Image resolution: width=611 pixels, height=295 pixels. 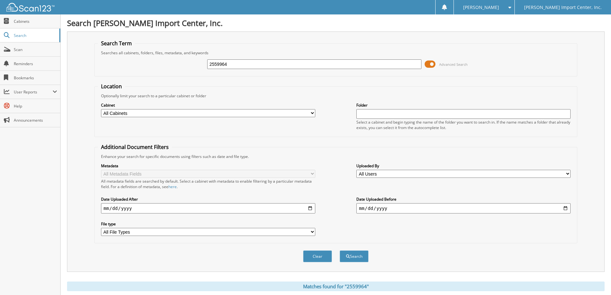 I want to click on div: Optionally limit your search to a particular cabinet or folder, so click(x=336, y=96).